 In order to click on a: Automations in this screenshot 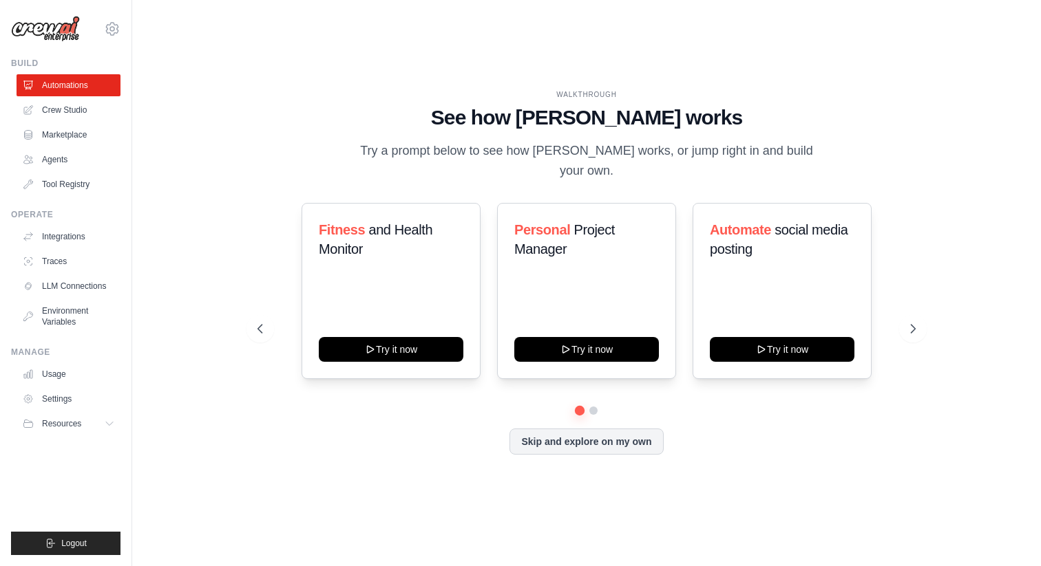, I will do `click(68, 85)`.